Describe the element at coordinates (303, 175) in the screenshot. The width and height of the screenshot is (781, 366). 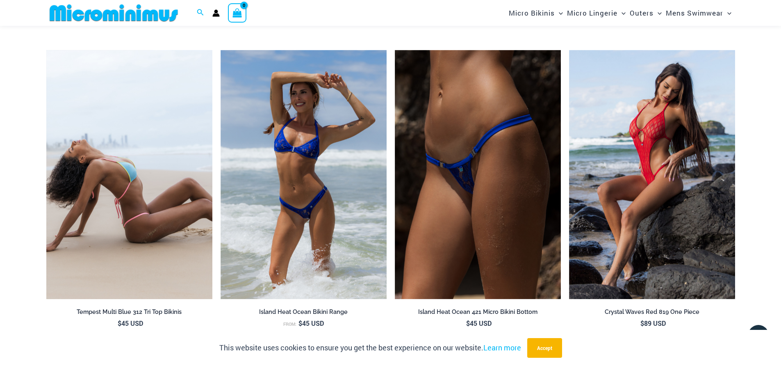
I see `img: Island Heat Ocean 359 Top 439 Bottom 01` at that location.